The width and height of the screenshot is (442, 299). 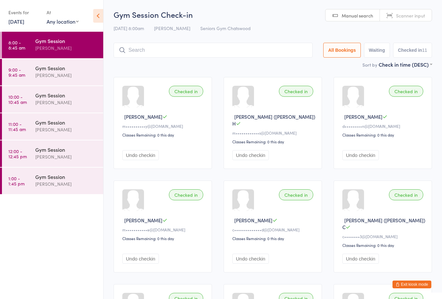 I want to click on div: Check in time (DESC), so click(x=405, y=64).